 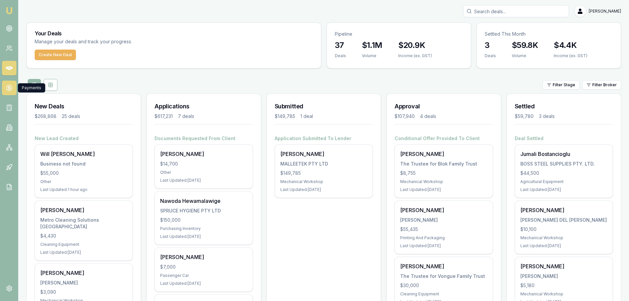 What do you see at coordinates (444, 106) in the screenshot?
I see `h3: Approval` at bounding box center [444, 106].